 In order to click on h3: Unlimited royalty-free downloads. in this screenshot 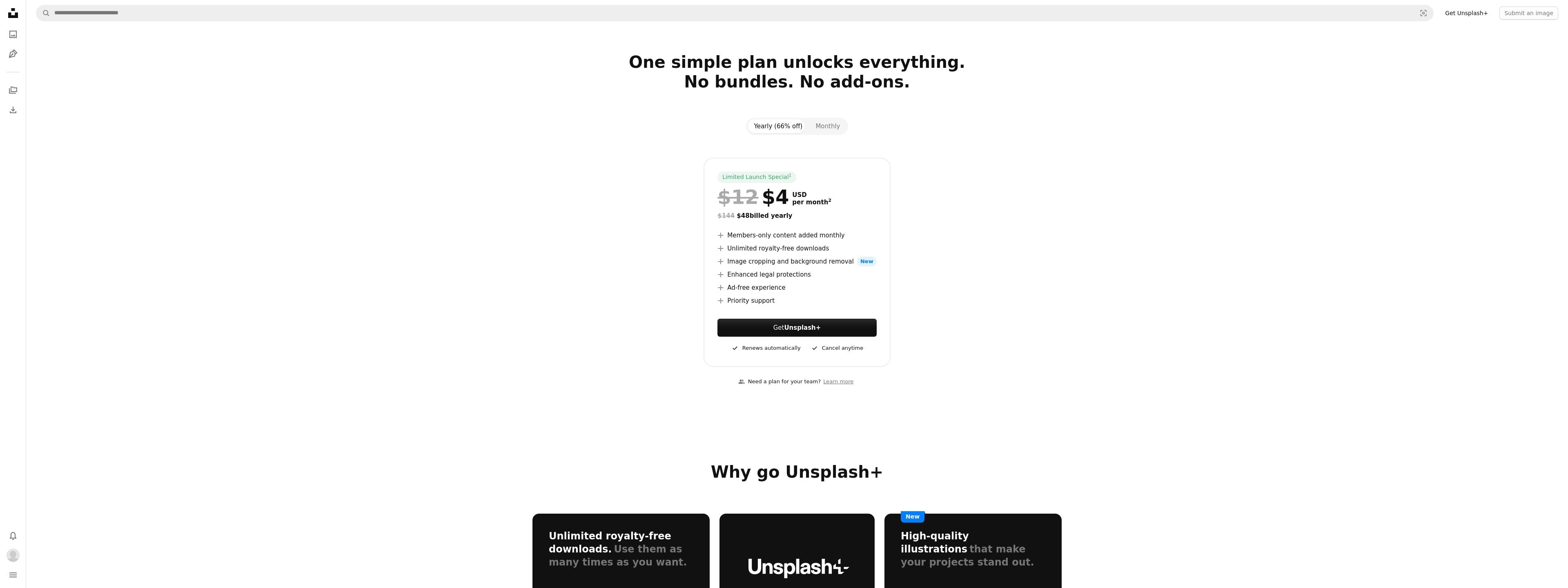, I will do `click(610, 542)`.